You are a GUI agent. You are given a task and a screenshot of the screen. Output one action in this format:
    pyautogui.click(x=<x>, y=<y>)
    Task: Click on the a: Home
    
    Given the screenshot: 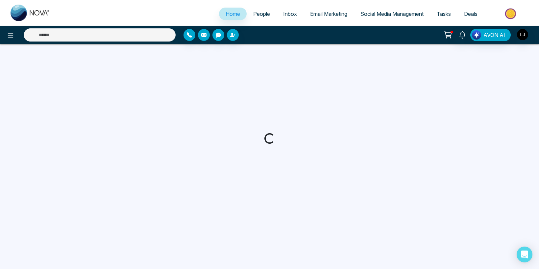 What is the action you would take?
    pyautogui.click(x=233, y=14)
    